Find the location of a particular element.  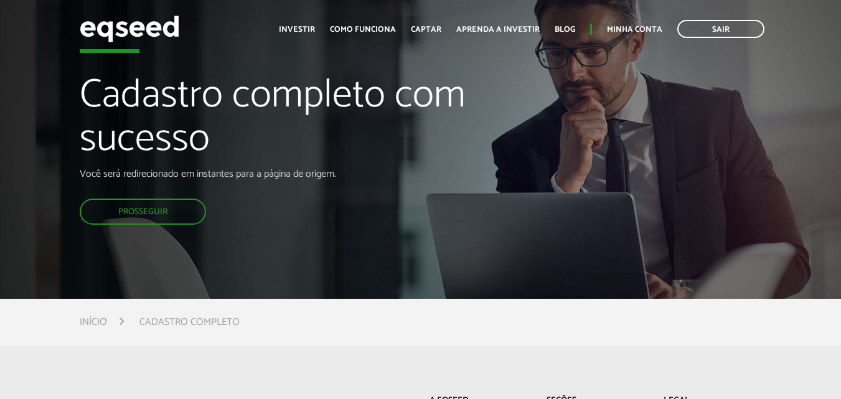

a: Blog is located at coordinates (564, 29).